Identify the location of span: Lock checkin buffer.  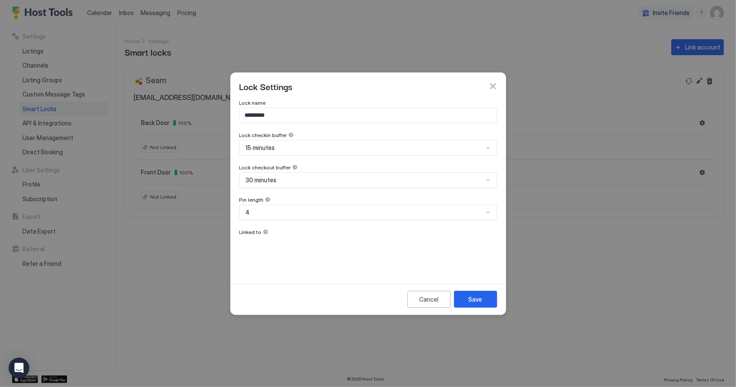
(263, 135).